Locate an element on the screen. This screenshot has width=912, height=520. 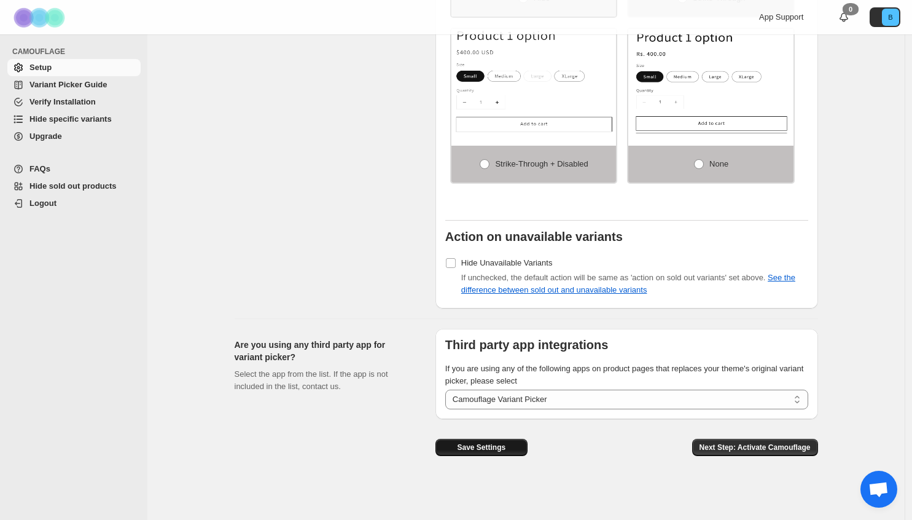
img: None is located at coordinates (711, 81).